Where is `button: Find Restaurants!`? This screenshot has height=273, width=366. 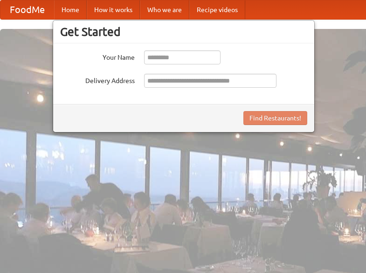
button: Find Restaurants! is located at coordinates (275, 118).